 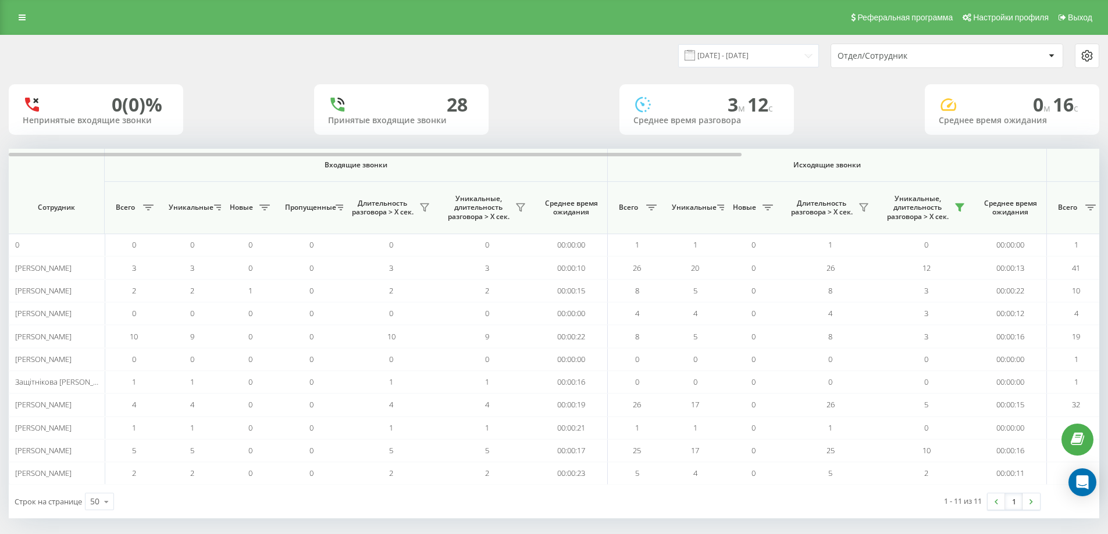 I want to click on td: 00:00:19, so click(x=571, y=405).